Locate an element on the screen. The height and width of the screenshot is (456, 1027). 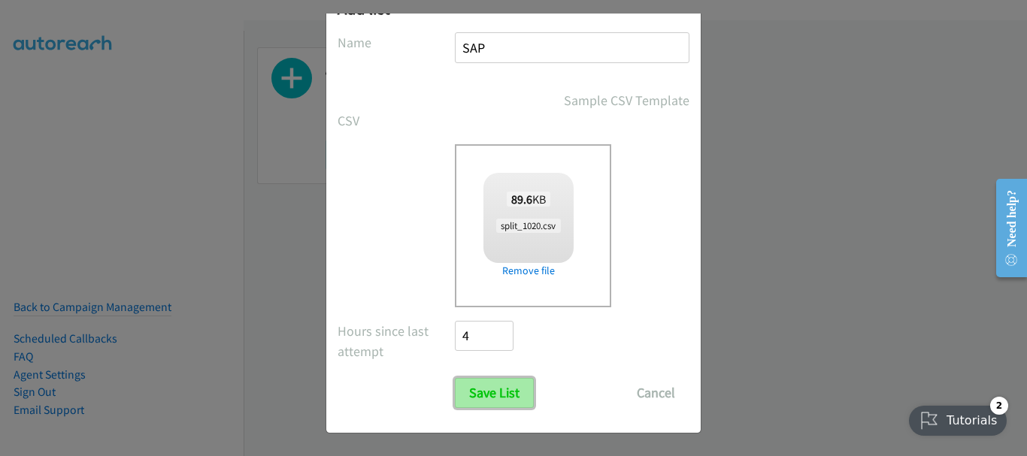
div: Need help? is located at coordinates (28, 50).